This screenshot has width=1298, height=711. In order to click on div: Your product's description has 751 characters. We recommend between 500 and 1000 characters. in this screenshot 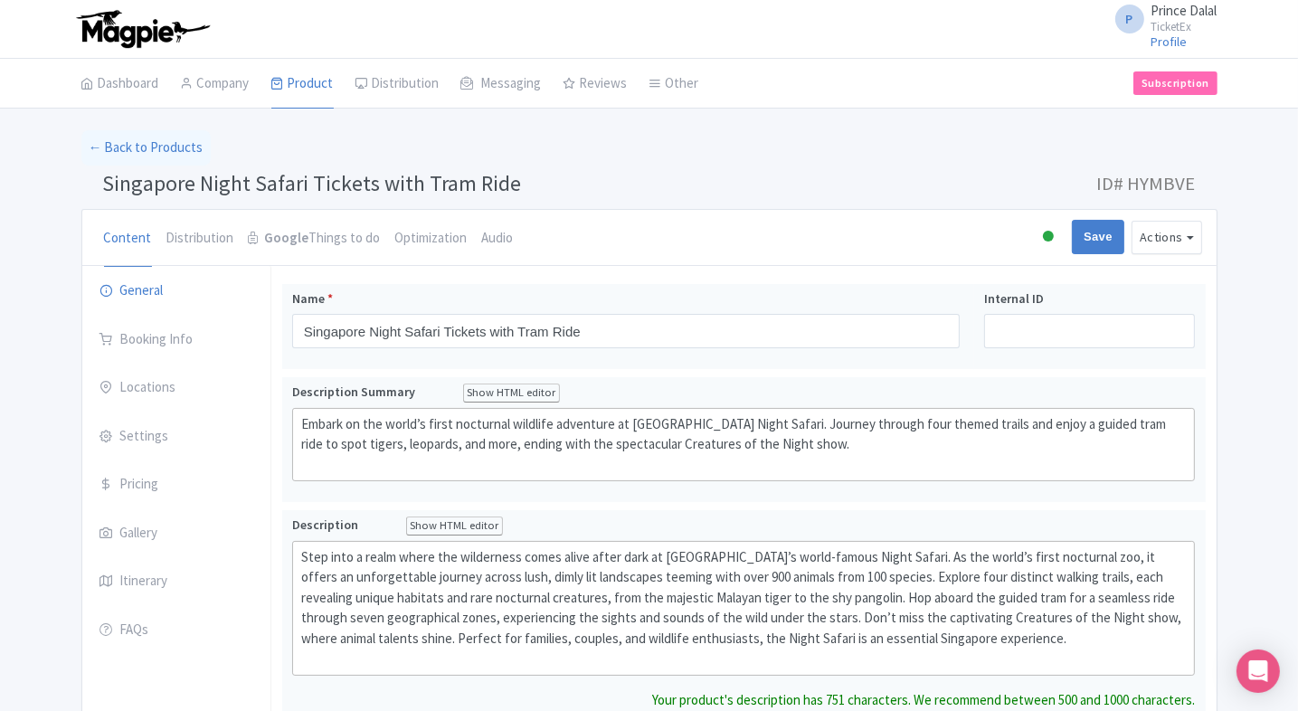, I will do `click(924, 700)`.